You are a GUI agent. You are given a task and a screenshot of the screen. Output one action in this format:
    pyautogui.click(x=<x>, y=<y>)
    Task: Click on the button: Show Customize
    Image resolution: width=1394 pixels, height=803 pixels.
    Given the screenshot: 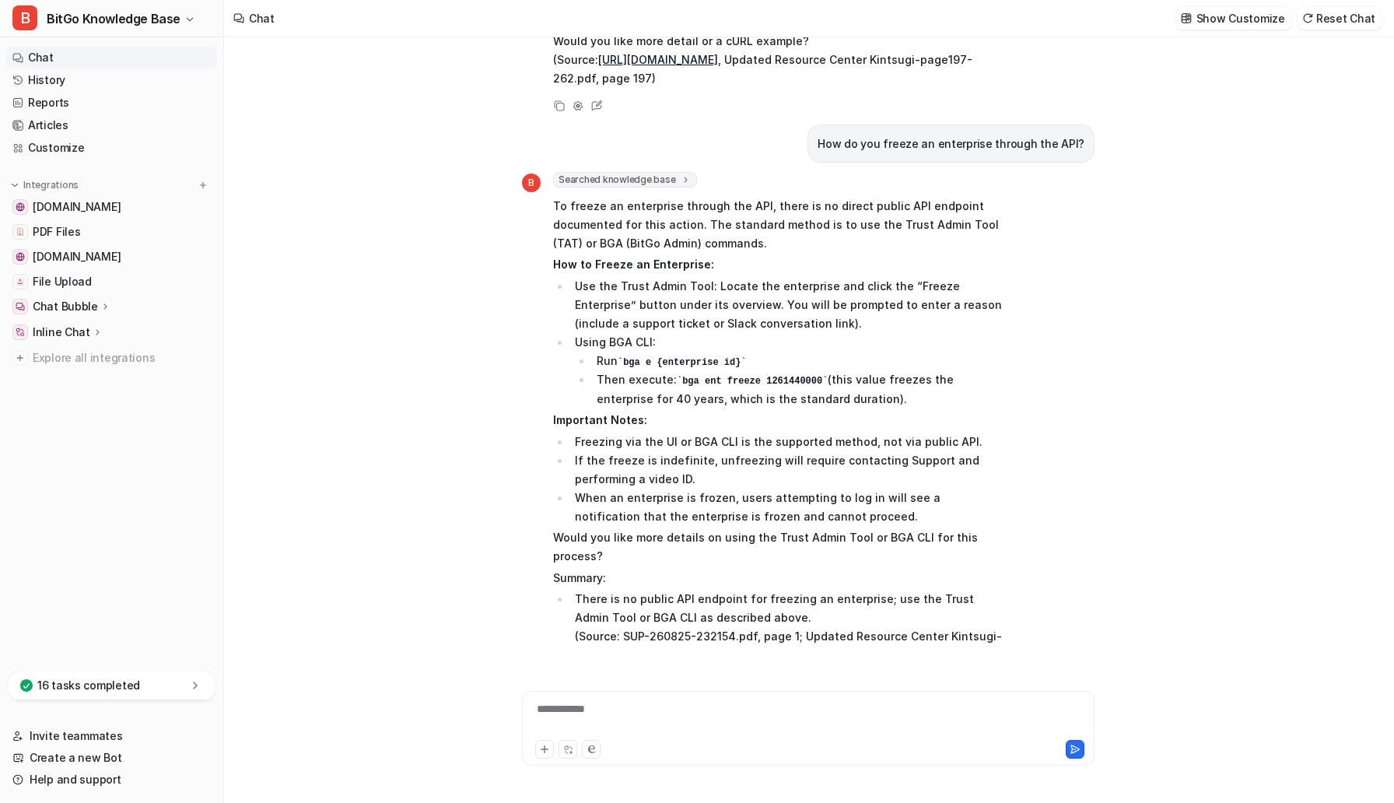 What is the action you would take?
    pyautogui.click(x=1234, y=18)
    